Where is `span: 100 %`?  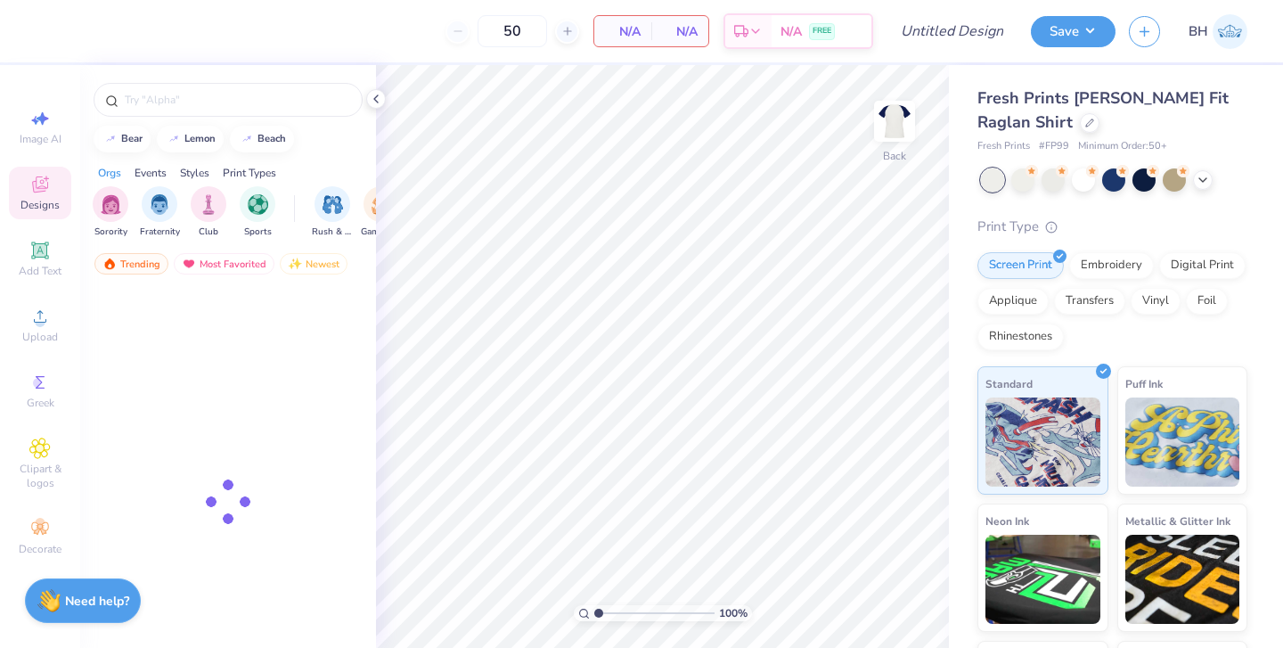
span: 100 % is located at coordinates (733, 613).